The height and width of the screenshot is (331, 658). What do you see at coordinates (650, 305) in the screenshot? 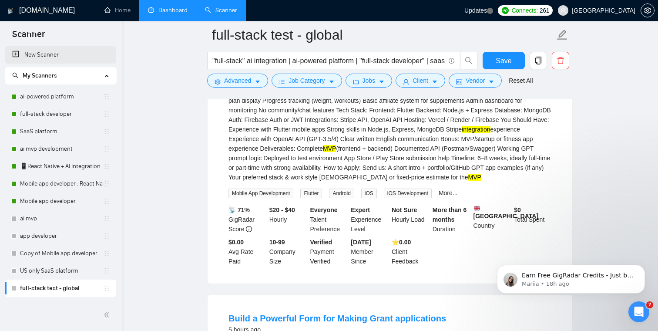
I see `span: 7` at bounding box center [650, 305].